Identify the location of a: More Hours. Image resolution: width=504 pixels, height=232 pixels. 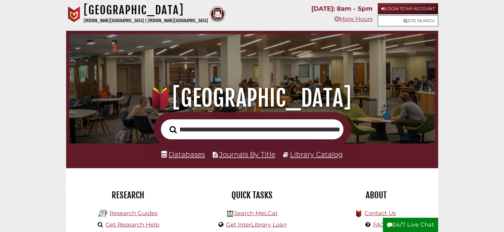
(354, 19).